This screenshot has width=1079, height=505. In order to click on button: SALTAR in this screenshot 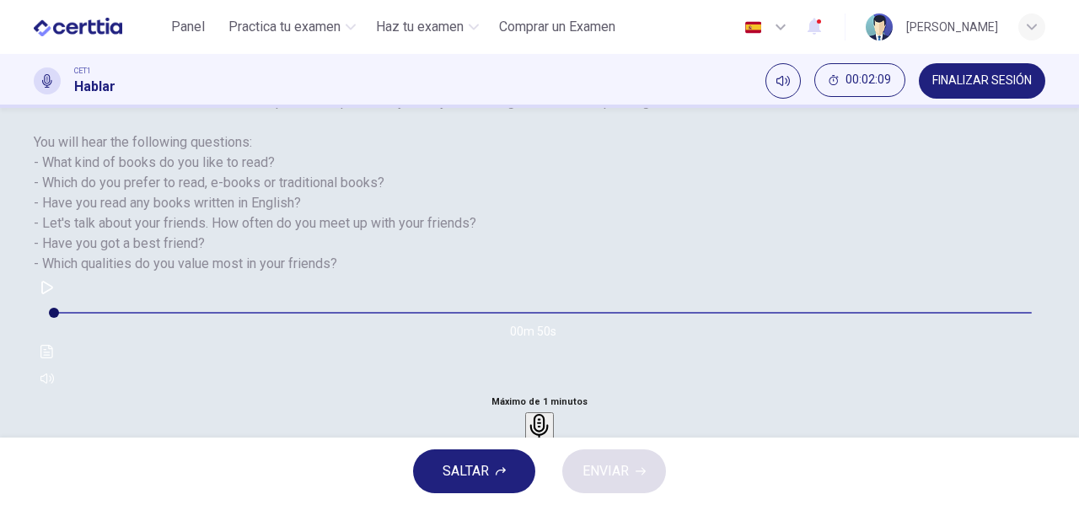, I will do `click(474, 471)`.